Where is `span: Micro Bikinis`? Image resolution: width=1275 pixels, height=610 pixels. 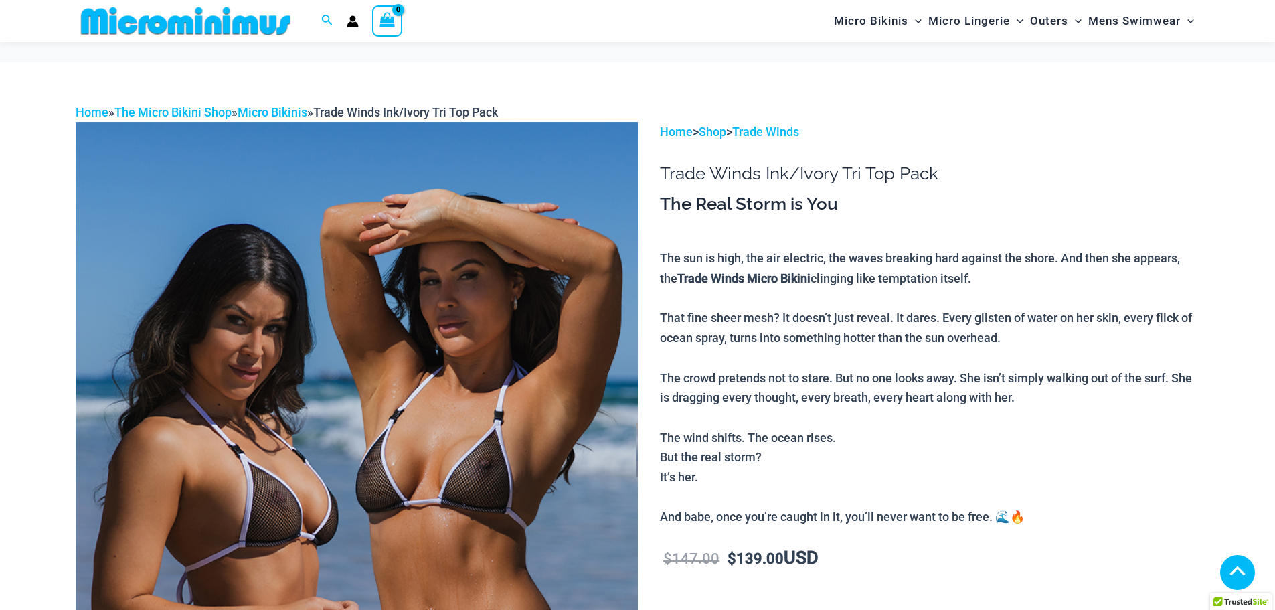 span: Micro Bikinis is located at coordinates (871, 21).